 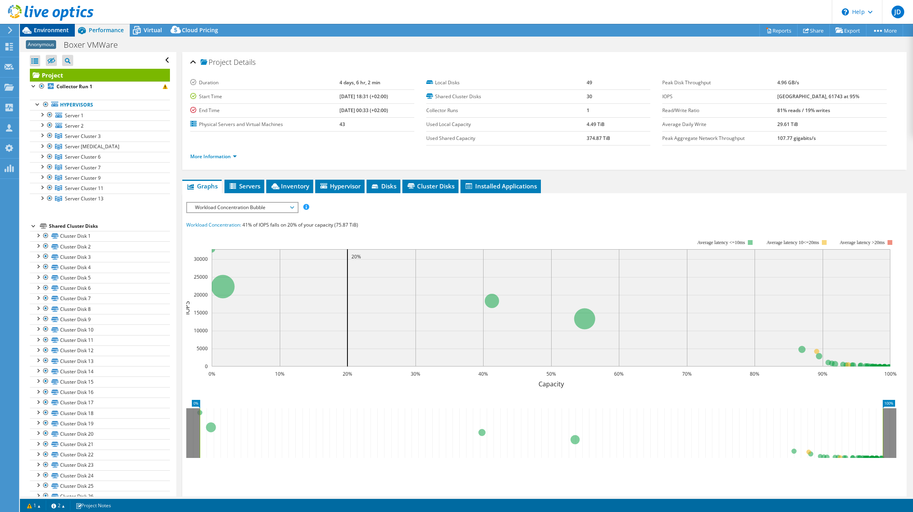 I want to click on span: Server Cluster 13, so click(x=84, y=199).